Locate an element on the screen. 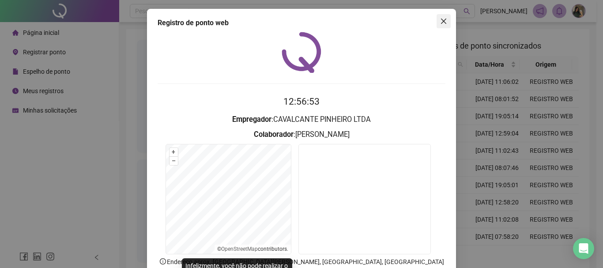  strong: Colaborador is located at coordinates (274, 134).